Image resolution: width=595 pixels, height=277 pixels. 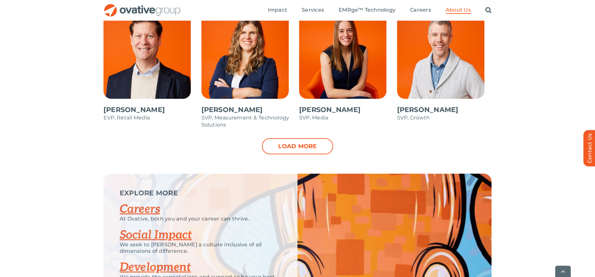 What do you see at coordinates (488, 10) in the screenshot?
I see `a: Search` at bounding box center [488, 10].